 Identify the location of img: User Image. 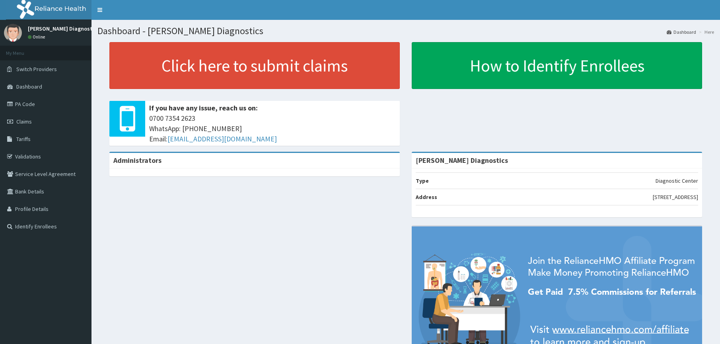
(13, 33).